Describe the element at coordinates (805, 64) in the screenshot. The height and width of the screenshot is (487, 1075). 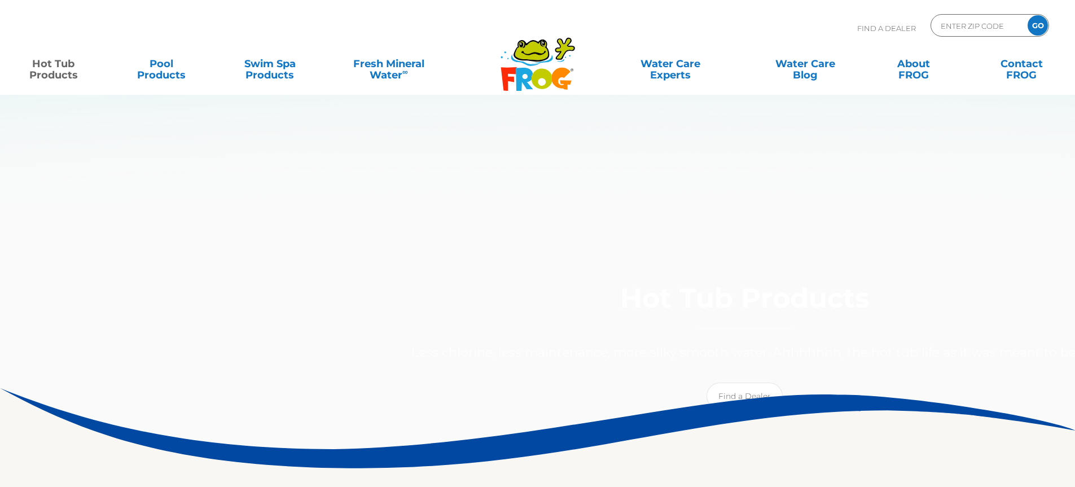
I see `a: Water CareBlog` at that location.